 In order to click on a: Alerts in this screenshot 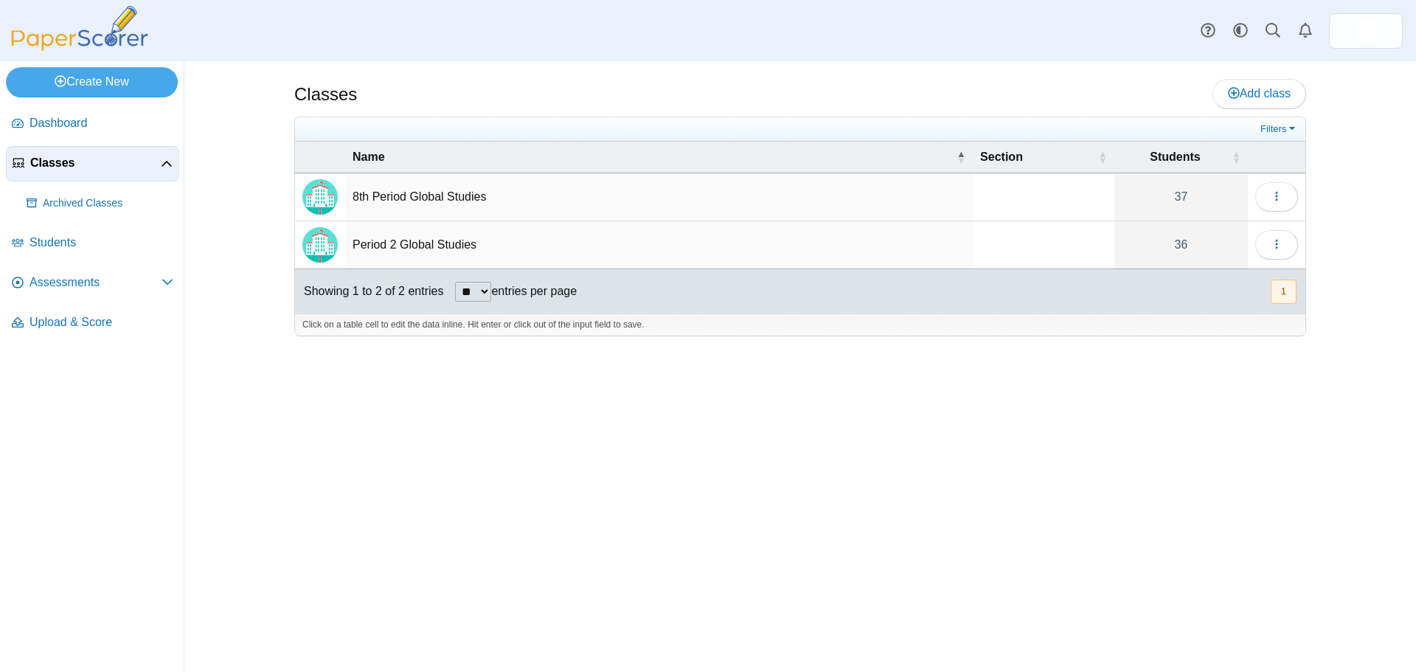, I will do `click(1305, 31)`.